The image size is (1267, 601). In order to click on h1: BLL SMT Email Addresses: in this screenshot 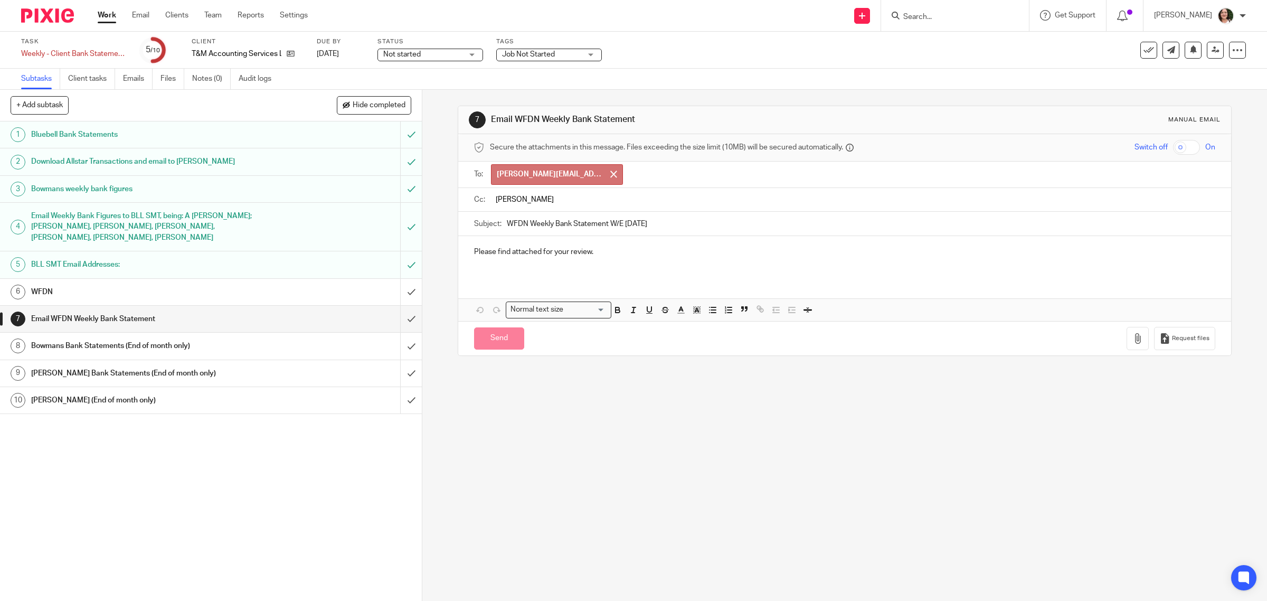, I will do `click(151, 265)`.